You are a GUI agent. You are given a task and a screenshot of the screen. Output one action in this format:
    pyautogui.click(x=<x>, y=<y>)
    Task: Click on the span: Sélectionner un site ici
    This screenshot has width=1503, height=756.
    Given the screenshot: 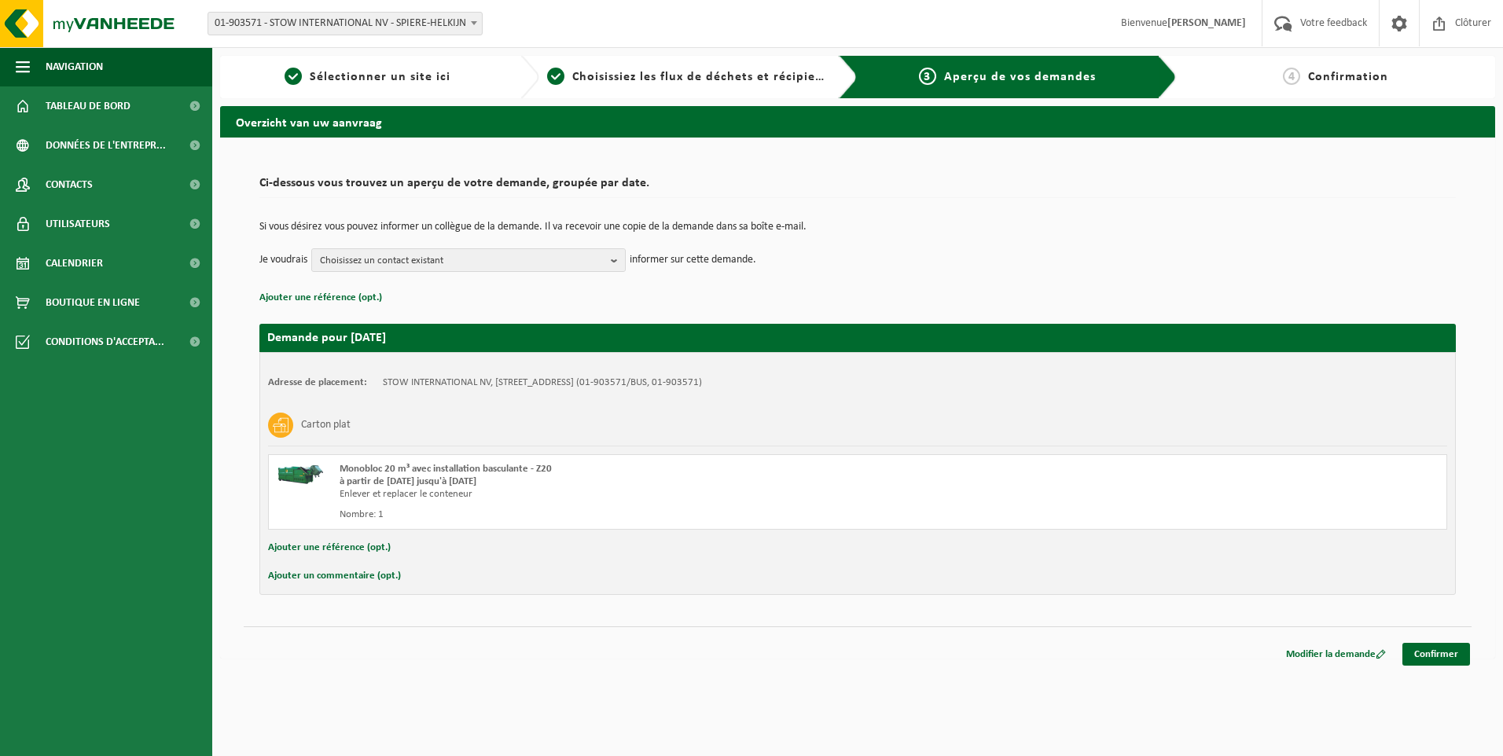 What is the action you would take?
    pyautogui.click(x=380, y=77)
    